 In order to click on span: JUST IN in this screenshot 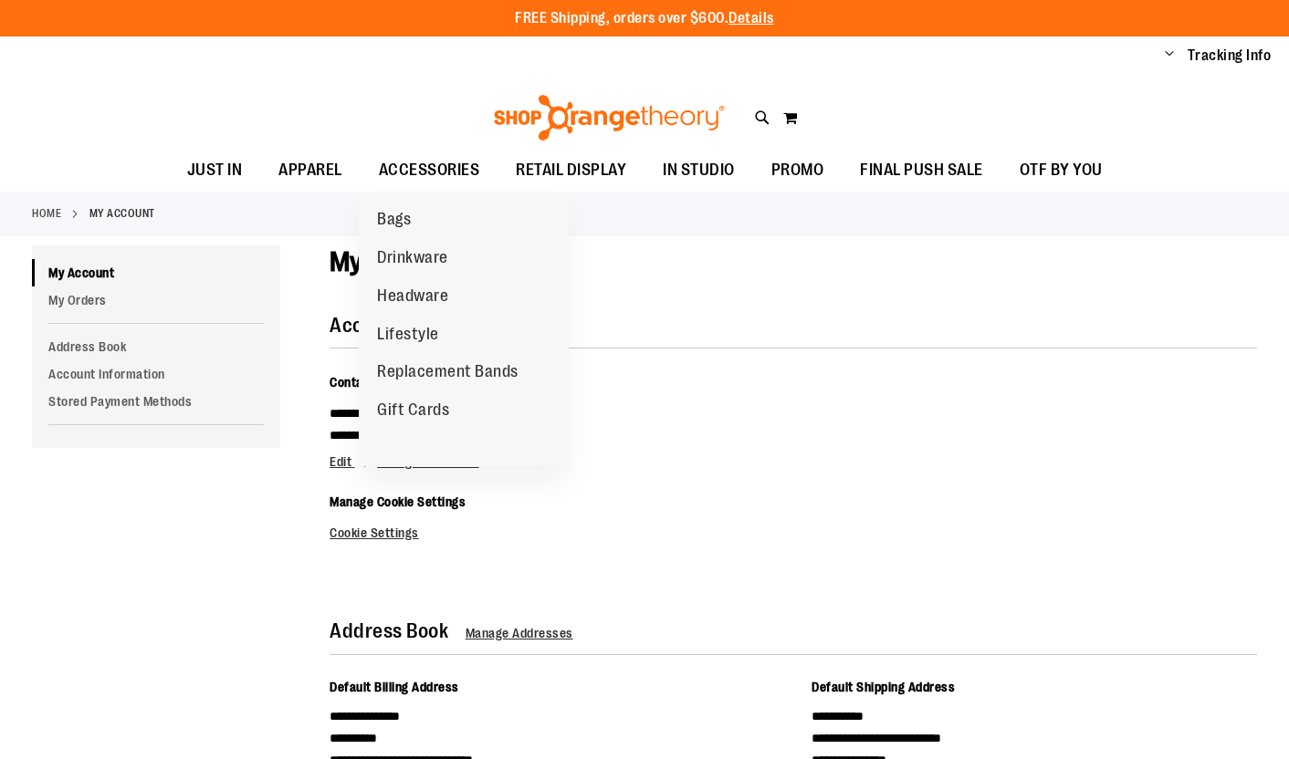, I will do `click(215, 170)`.